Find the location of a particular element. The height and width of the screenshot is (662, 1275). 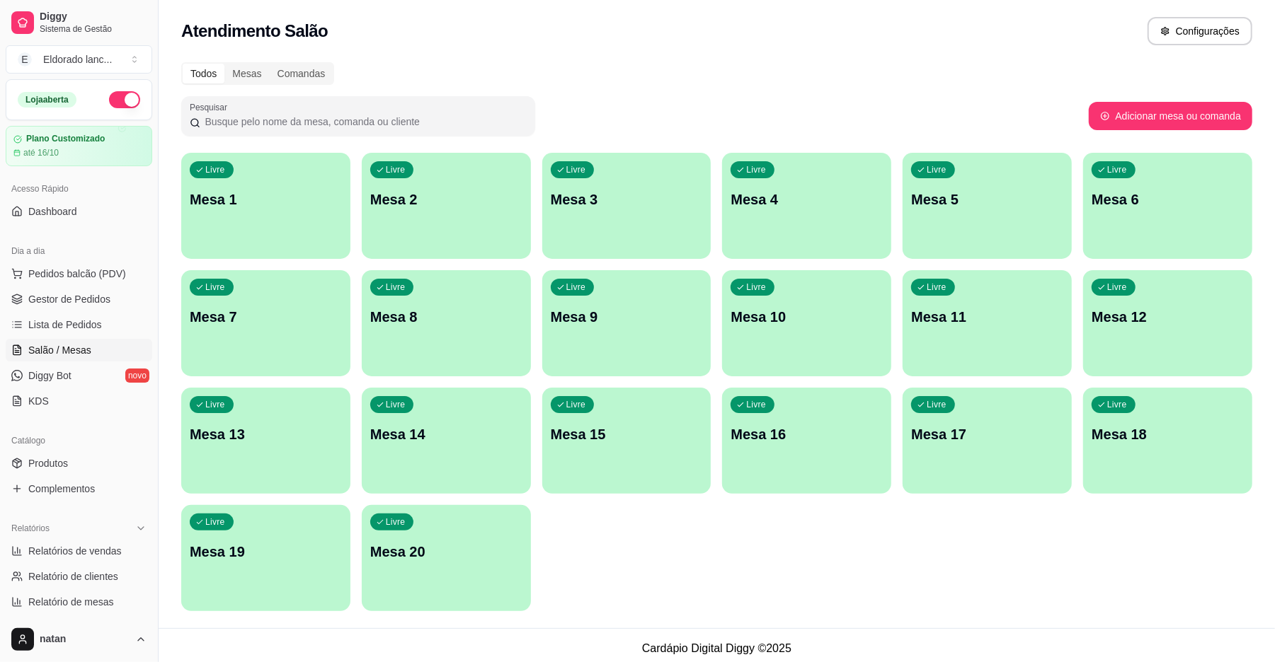

span: Relatório de mesas is located at coordinates (71, 602).